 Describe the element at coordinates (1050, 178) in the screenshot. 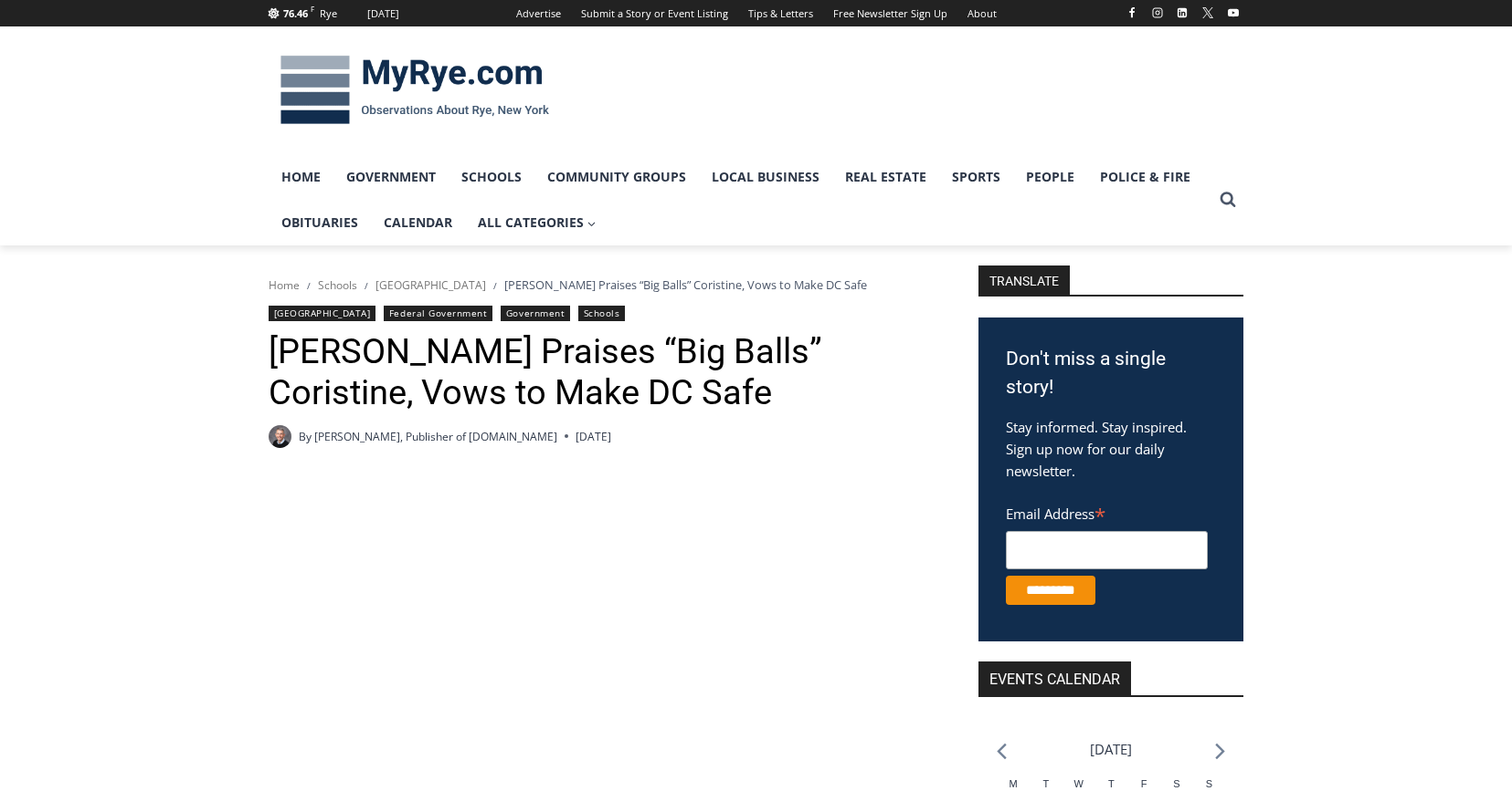

I see `a: People` at that location.